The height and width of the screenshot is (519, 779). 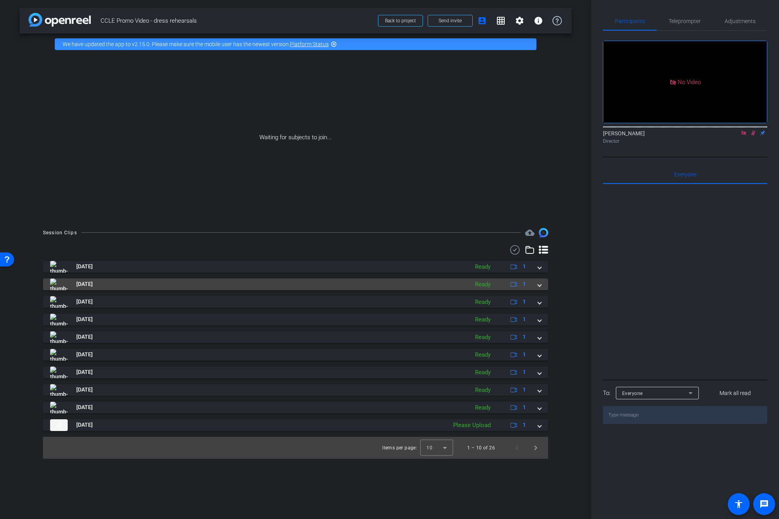 I want to click on div: Director, so click(x=685, y=141).